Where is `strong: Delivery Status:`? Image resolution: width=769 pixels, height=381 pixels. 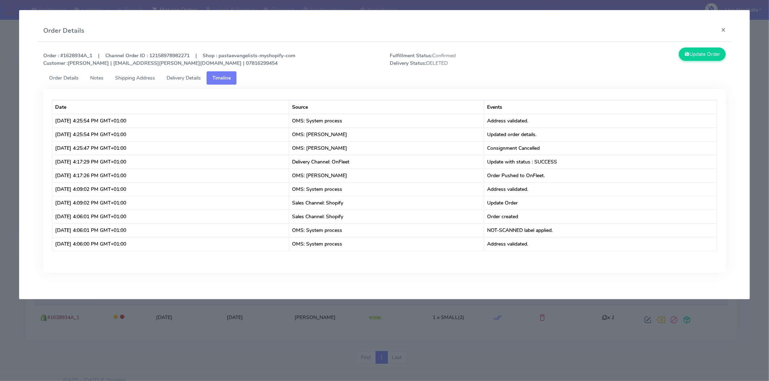
strong: Delivery Status: is located at coordinates (407, 63).